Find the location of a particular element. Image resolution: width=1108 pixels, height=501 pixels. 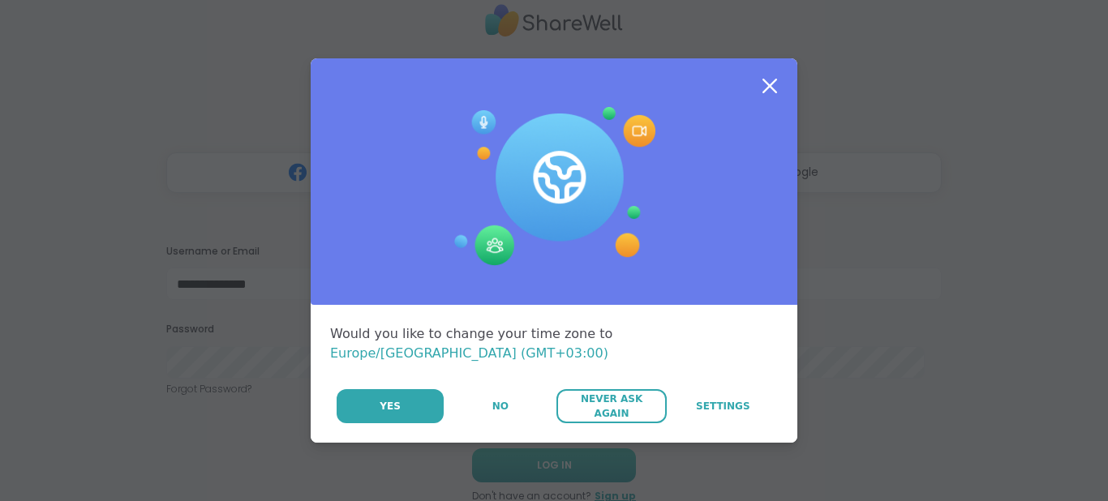

span: Never Ask Again is located at coordinates (611, 406).